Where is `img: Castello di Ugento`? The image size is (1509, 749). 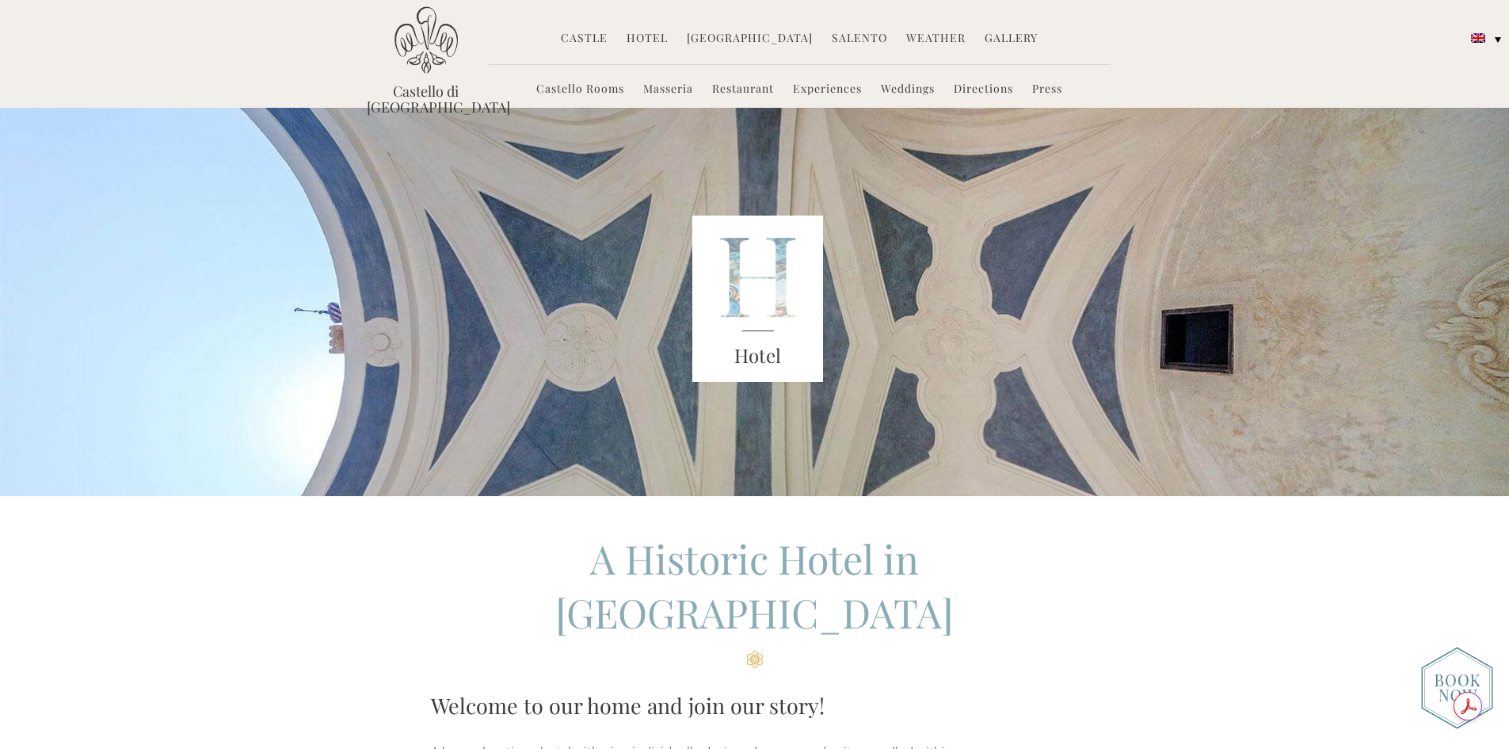 img: Castello di Ugento is located at coordinates (426, 40).